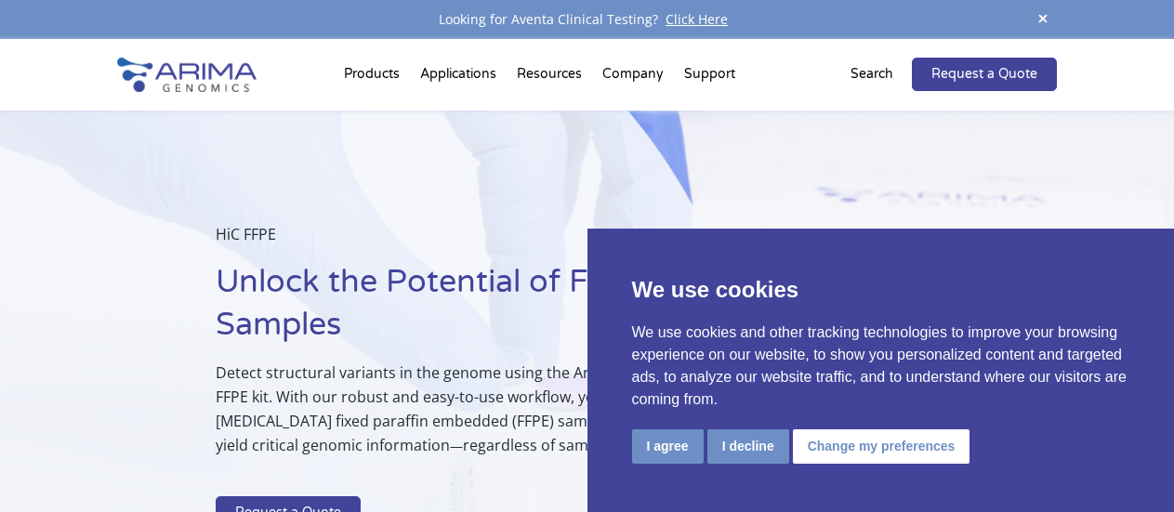 The image size is (1174, 512). Describe the element at coordinates (985, 74) in the screenshot. I see `a: Request a Quote` at that location.